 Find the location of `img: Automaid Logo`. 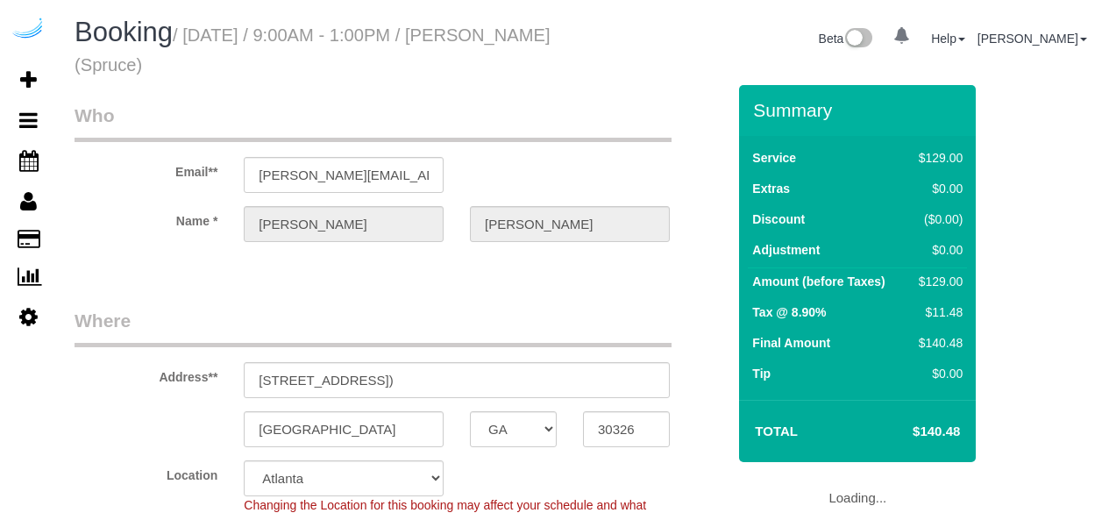

img: Automaid Logo is located at coordinates (28, 30).